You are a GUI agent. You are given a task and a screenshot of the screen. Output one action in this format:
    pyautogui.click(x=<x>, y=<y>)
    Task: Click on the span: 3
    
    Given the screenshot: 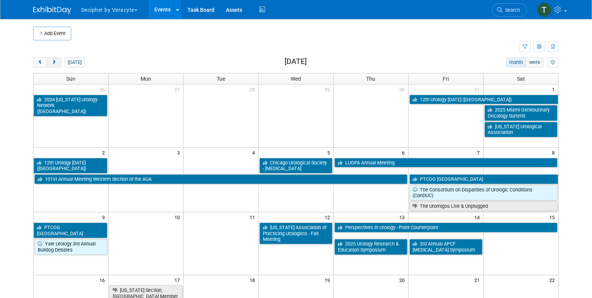 What is the action you would take?
    pyautogui.click(x=180, y=152)
    